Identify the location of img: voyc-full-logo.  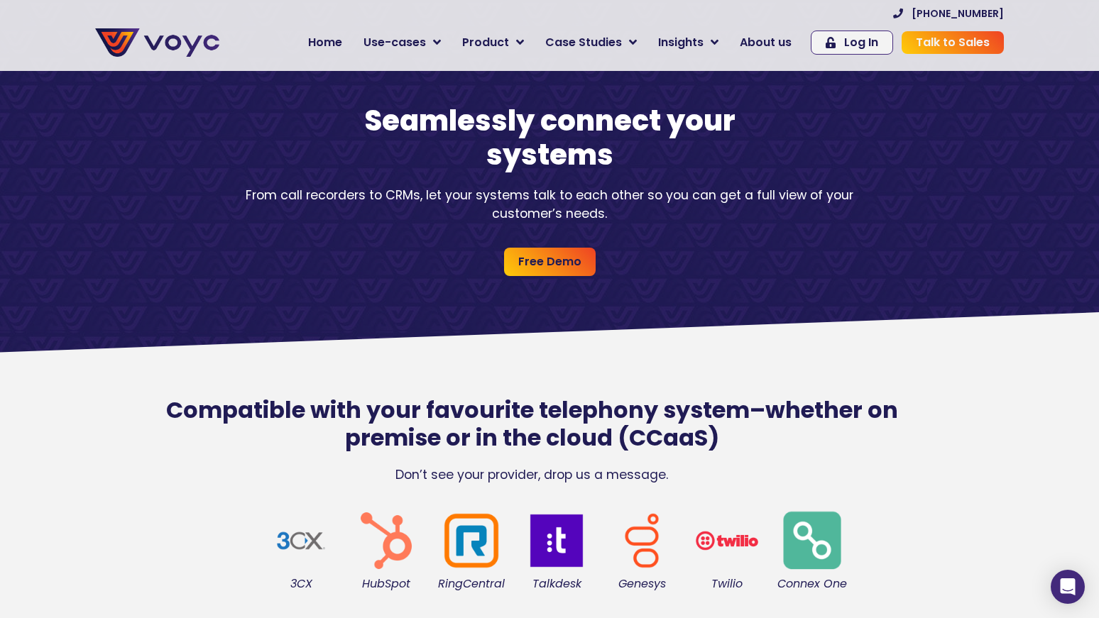
(157, 43).